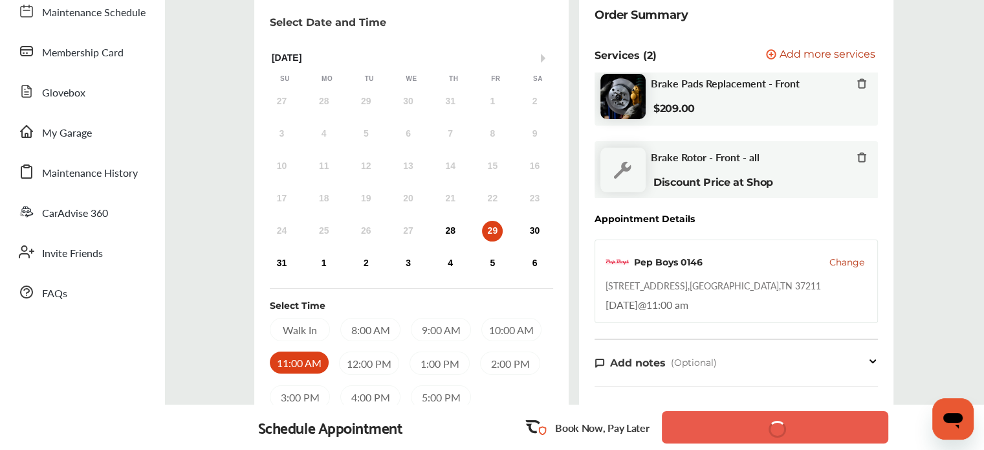 This screenshot has height=450, width=984. Describe the element at coordinates (408, 166) in the screenshot. I see `div: Not available Wednesday, August 13th, 2025` at that location.